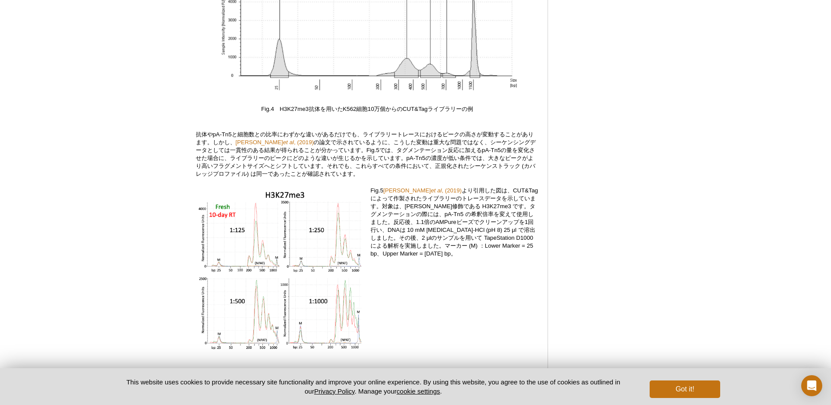  What do you see at coordinates (367, 109) in the screenshot?
I see `p: Fig.4 H3K27me3抗体を用いたK562細胞10万個からのCUT&Tagライブラリーの例` at bounding box center [367, 109].